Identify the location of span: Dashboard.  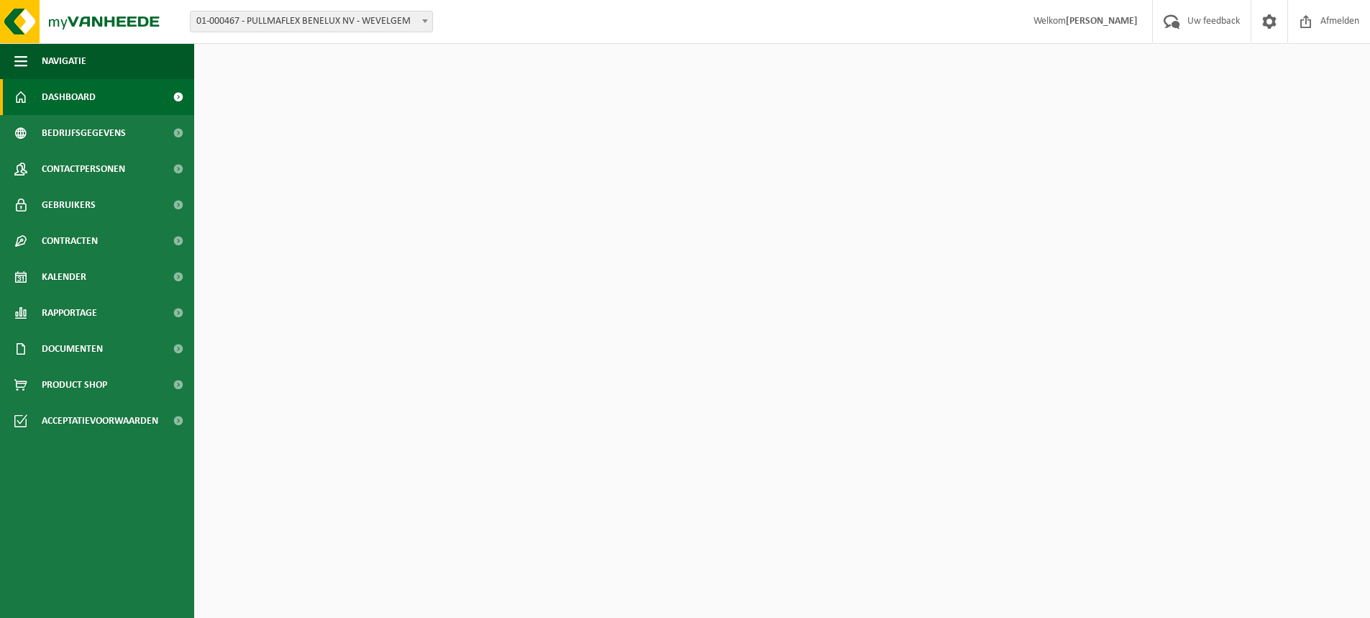
(68, 97).